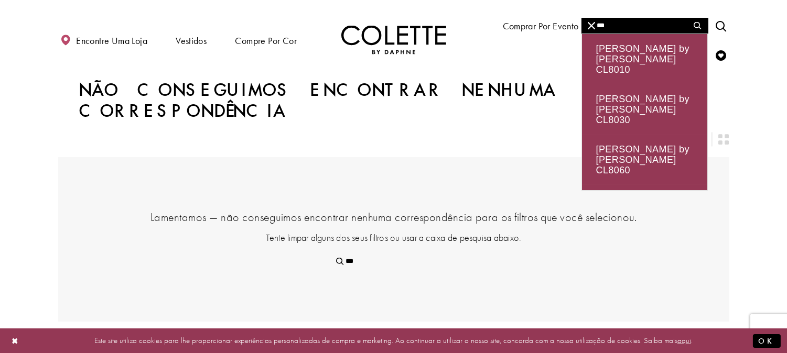 The height and width of the screenshot is (353, 787). I want to click on font: Encontre uma loja, so click(112, 40).